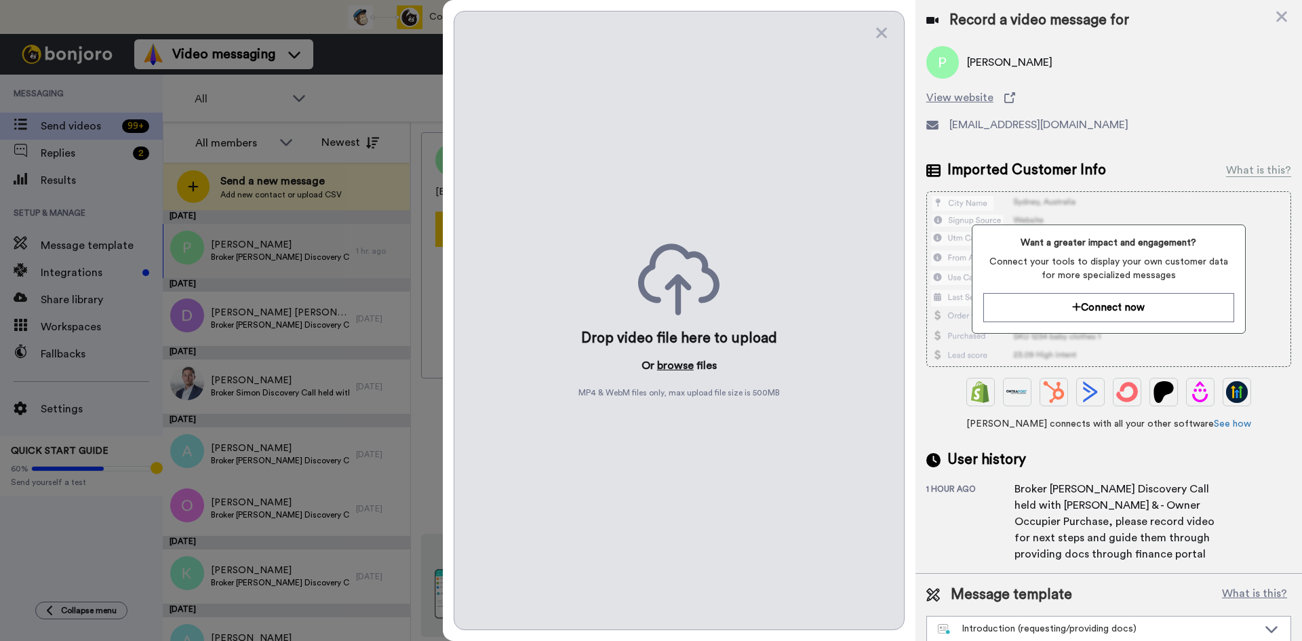 Image resolution: width=1302 pixels, height=641 pixels. I want to click on span: Imported Customer Info, so click(1026, 170).